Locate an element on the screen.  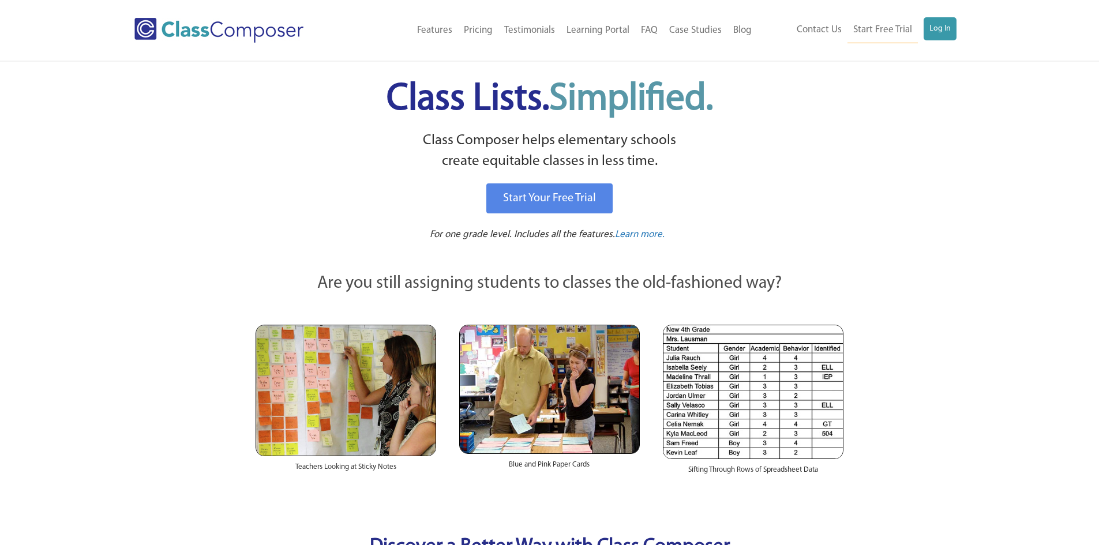
a: Learn more. is located at coordinates (640, 235).